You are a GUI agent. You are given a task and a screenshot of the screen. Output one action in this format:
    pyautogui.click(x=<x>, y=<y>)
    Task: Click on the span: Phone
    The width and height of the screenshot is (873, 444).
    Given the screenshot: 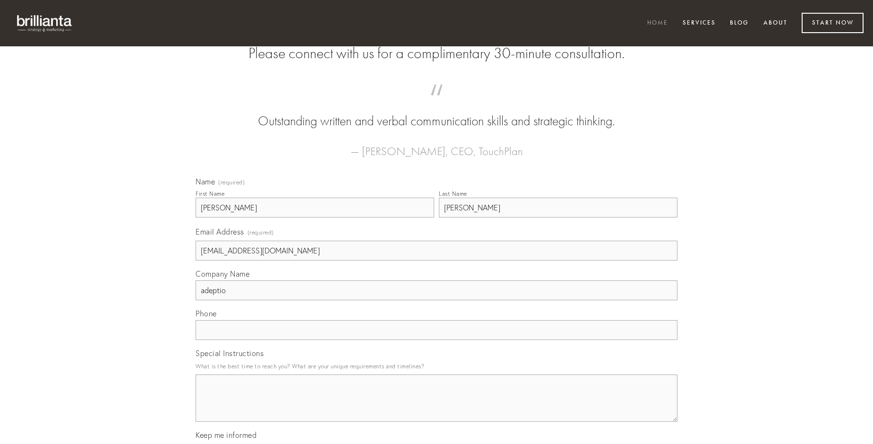 What is the action you would take?
    pyautogui.click(x=206, y=313)
    